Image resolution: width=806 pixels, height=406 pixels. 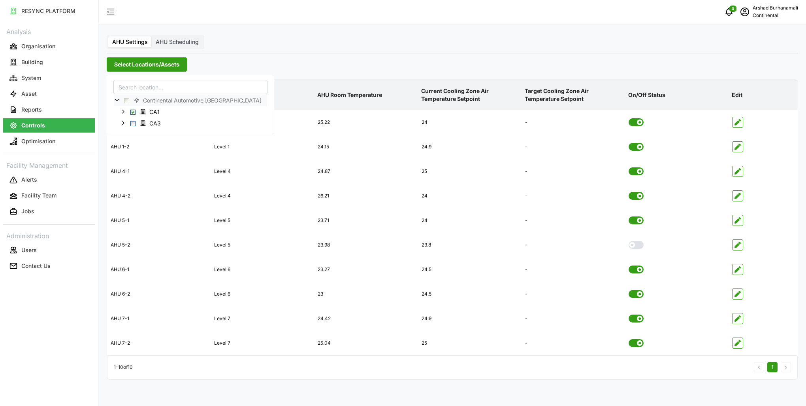 I want to click on div: AHU 4-1, so click(x=159, y=171).